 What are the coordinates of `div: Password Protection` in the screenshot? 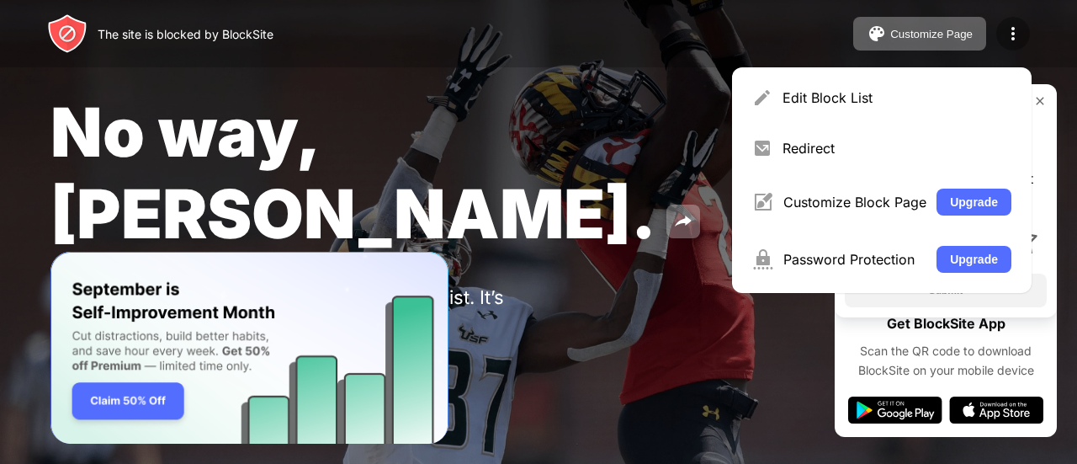 It's located at (855, 259).